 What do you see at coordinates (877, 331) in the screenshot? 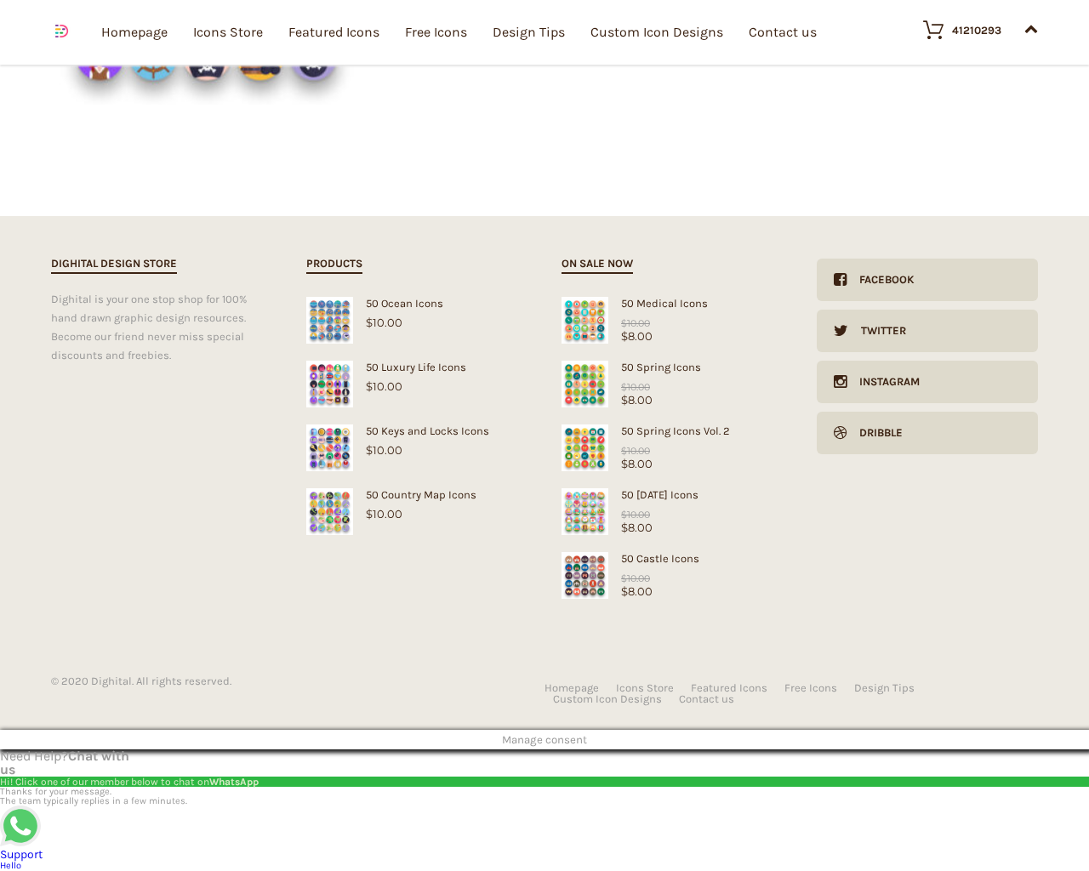
I see `div: Twitter` at bounding box center [877, 331].